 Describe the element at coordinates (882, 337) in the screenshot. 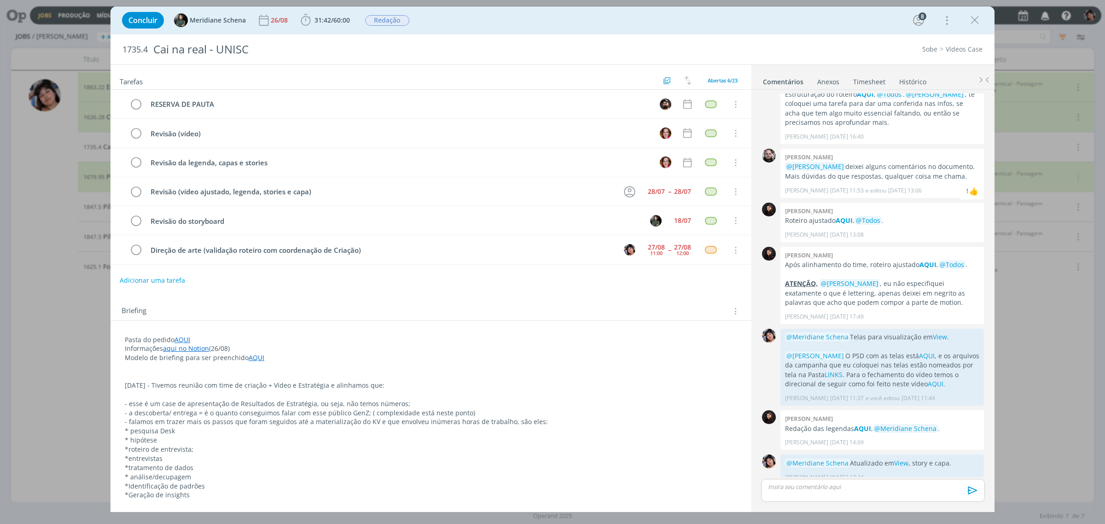

I see `p: Telas para visualização em .` at that location.